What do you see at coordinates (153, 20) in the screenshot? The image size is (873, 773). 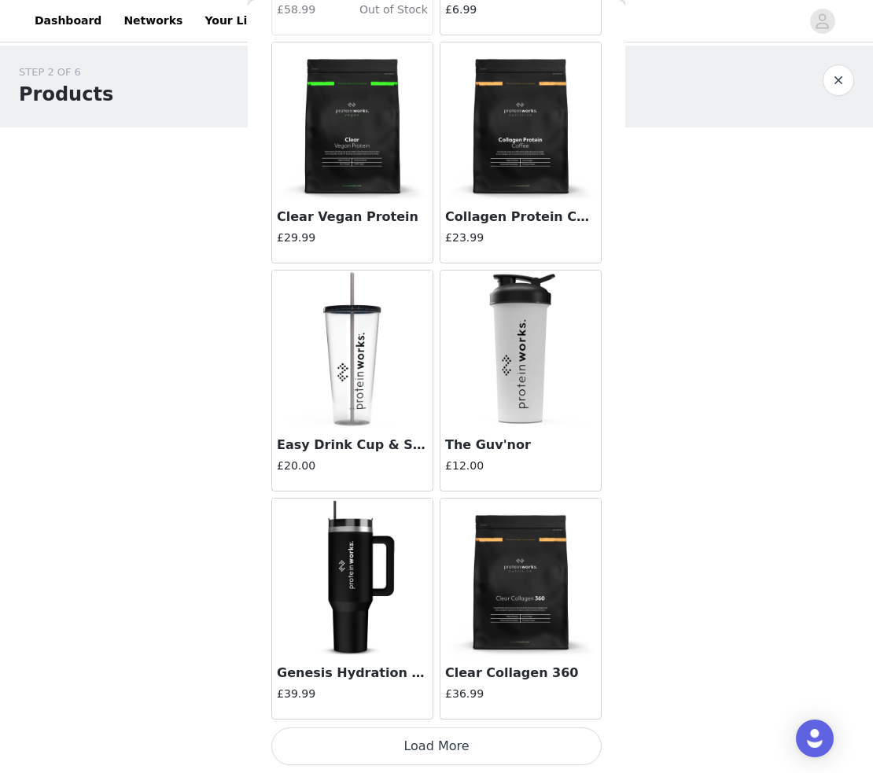 I see `a: Networks` at bounding box center [153, 20].